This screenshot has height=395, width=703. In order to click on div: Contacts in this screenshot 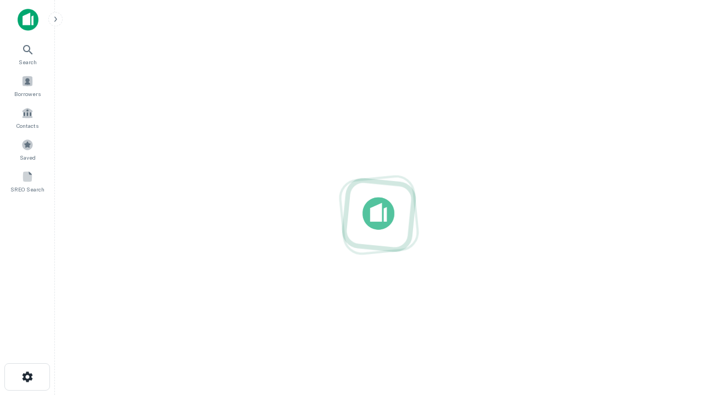, I will do `click(27, 118)`.